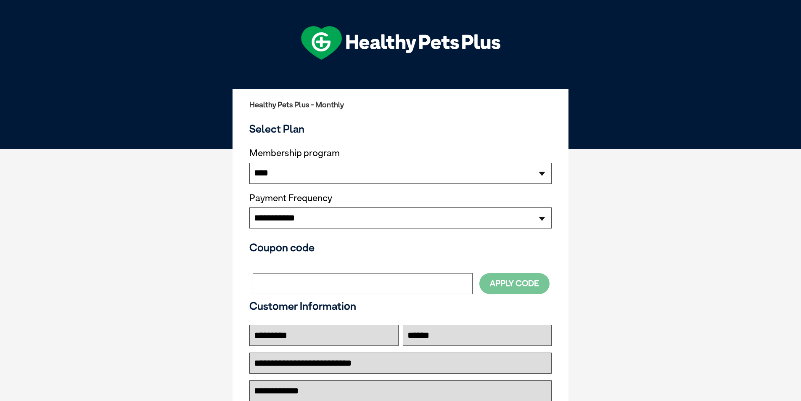  What do you see at coordinates (290, 198) in the screenshot?
I see `label: Payment Frequency` at bounding box center [290, 198].